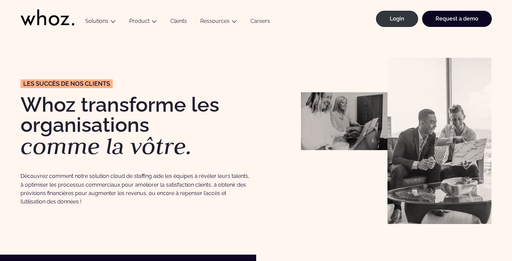 The height and width of the screenshot is (261, 512). What do you see at coordinates (106, 146) in the screenshot?
I see `em: comme la vôtre.` at bounding box center [106, 146].